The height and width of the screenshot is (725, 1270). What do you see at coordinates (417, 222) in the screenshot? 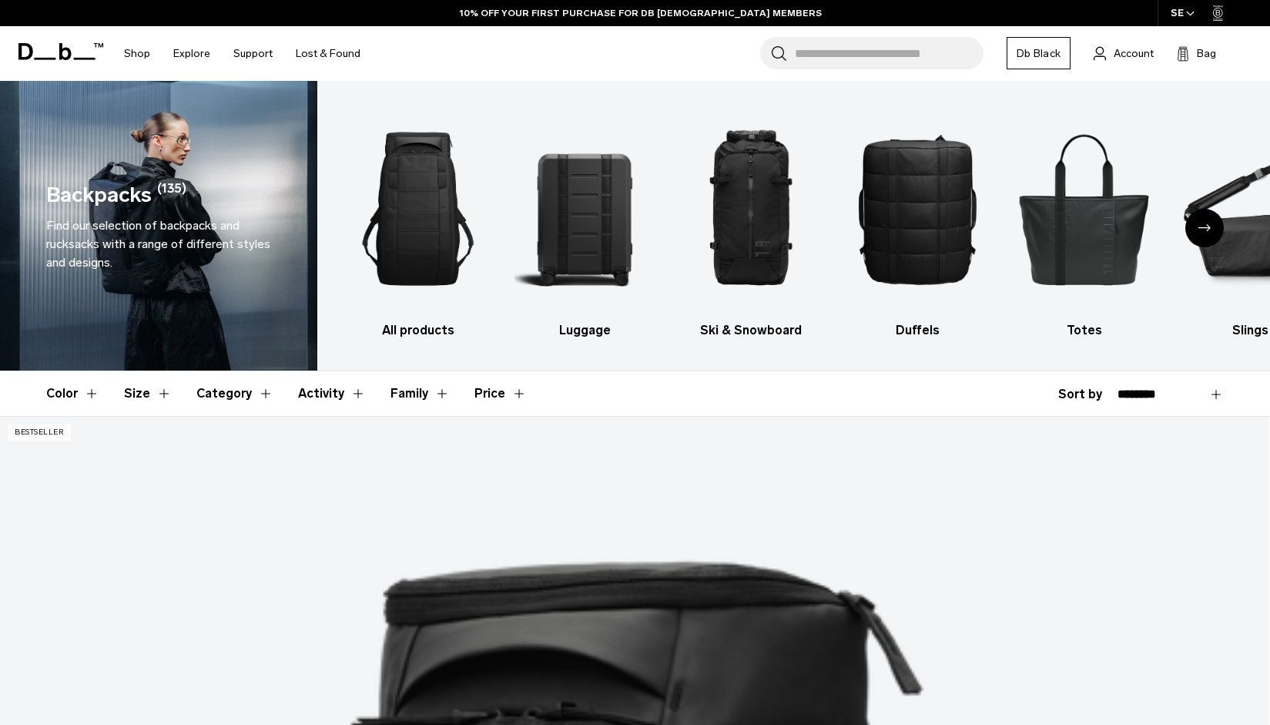
I see `li: 1 / 10` at bounding box center [417, 222].